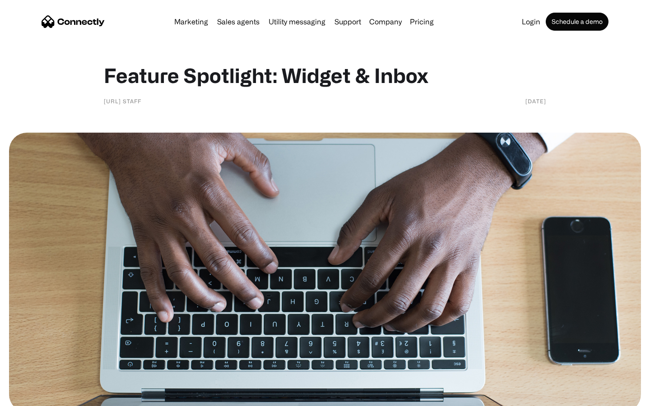 The width and height of the screenshot is (650, 406). I want to click on a: Utility messaging, so click(297, 22).